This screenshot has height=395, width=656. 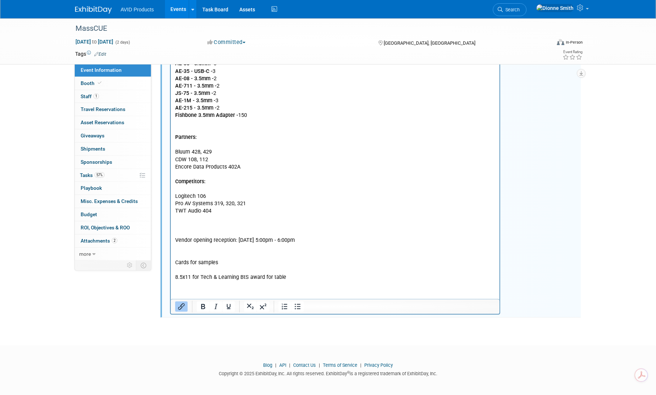 What do you see at coordinates (340, 365) in the screenshot?
I see `a: Terms of Service` at bounding box center [340, 365].